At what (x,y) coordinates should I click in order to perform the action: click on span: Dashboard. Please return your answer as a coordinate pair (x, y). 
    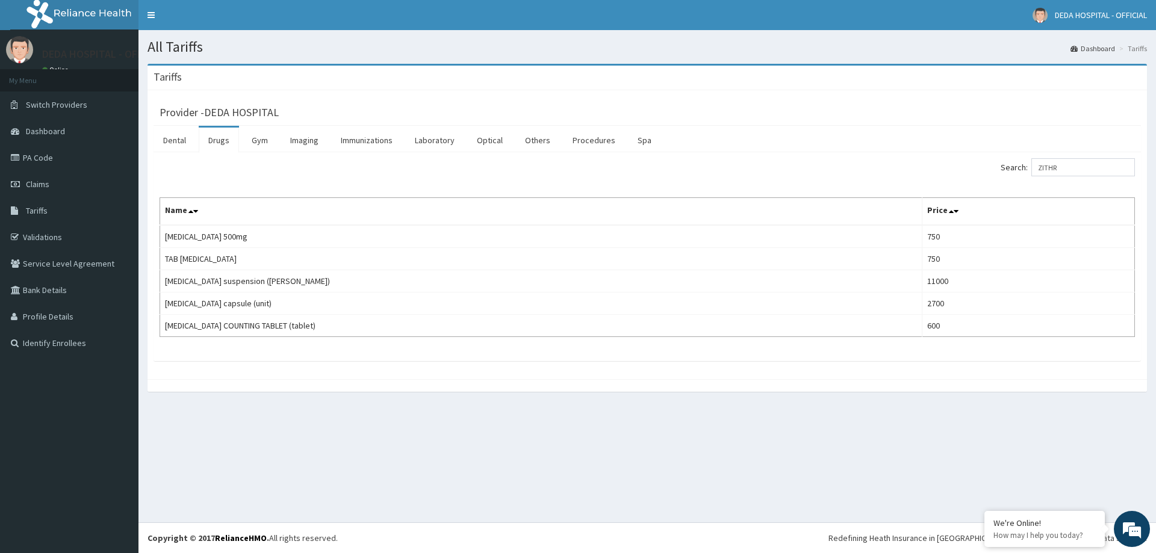
    Looking at the image, I should click on (45, 131).